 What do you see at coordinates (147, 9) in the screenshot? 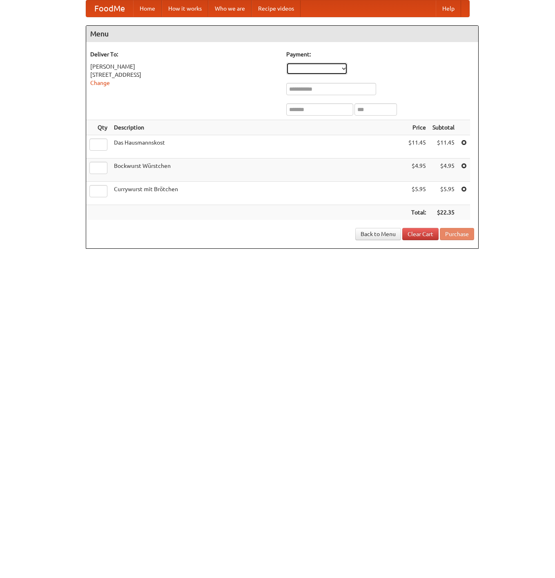
I see `a: Home` at bounding box center [147, 9].